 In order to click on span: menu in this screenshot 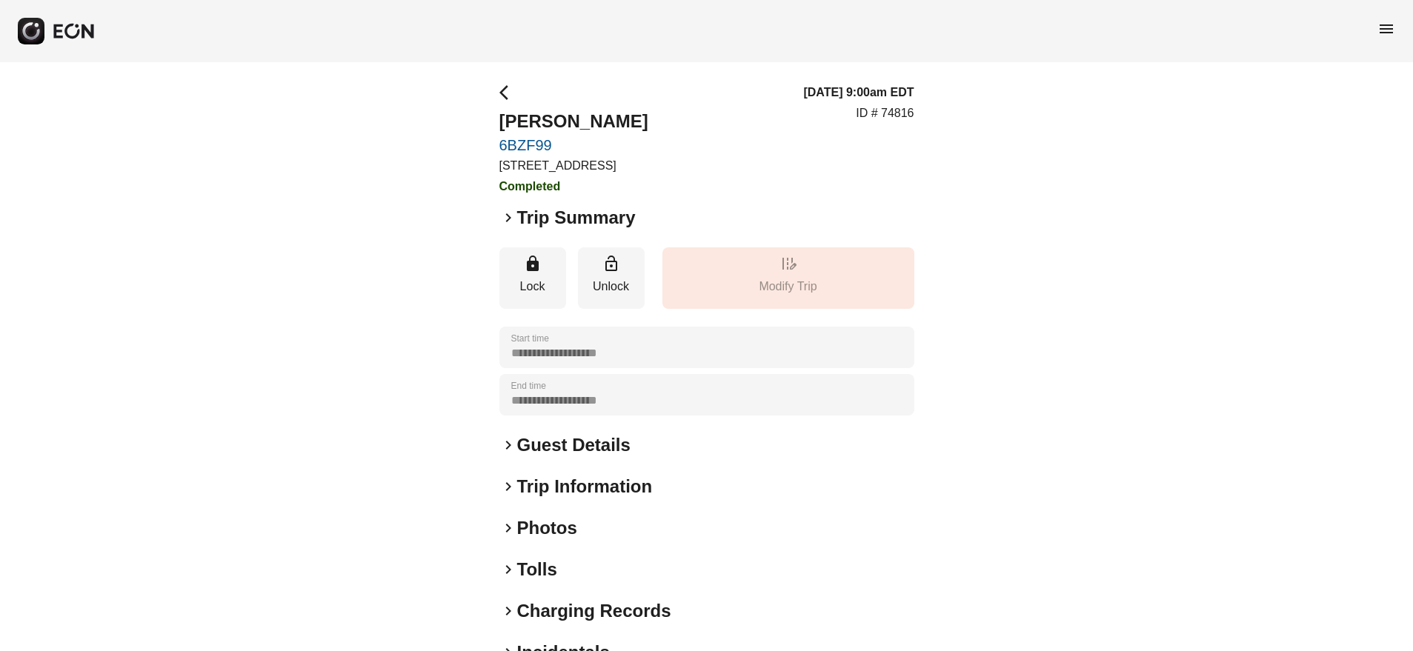, I will do `click(1386, 29)`.